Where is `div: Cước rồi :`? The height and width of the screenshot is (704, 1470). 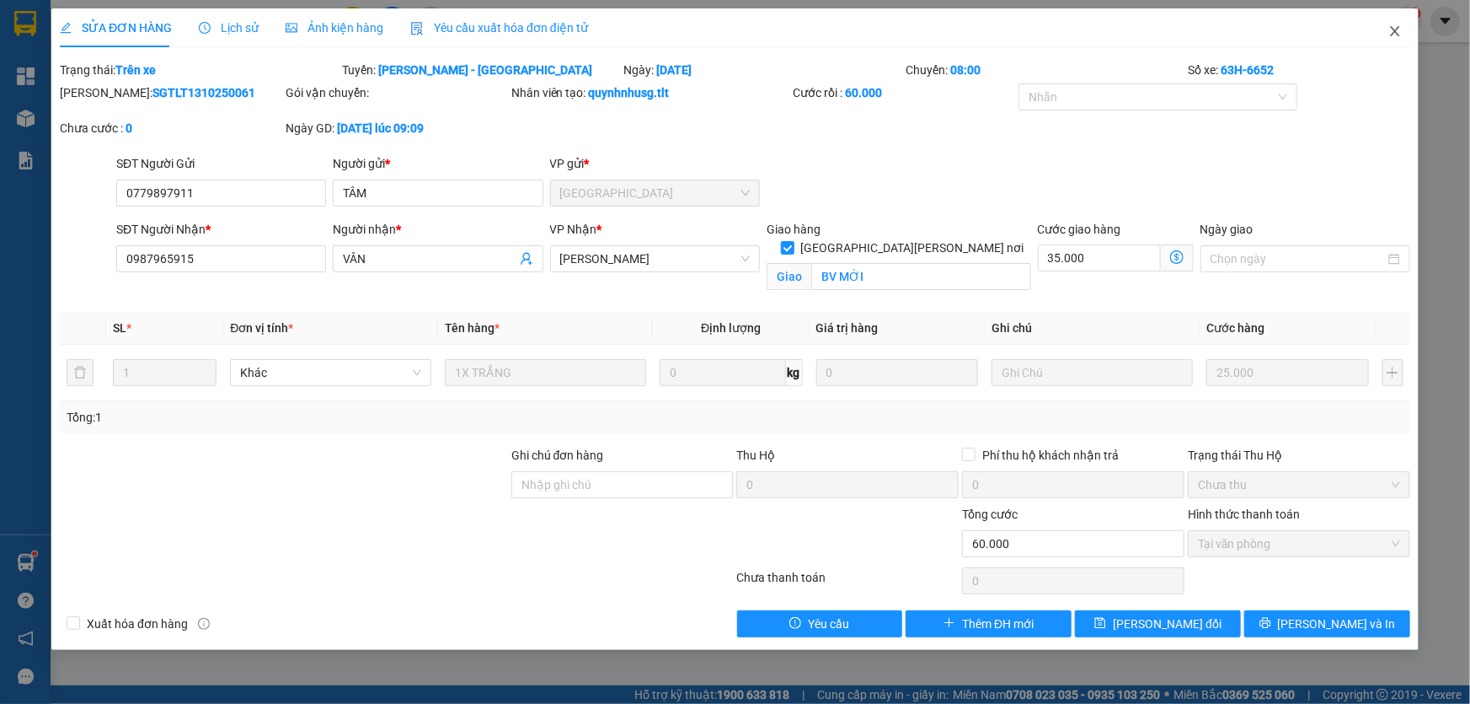
div: Cước rồi : is located at coordinates (904, 93).